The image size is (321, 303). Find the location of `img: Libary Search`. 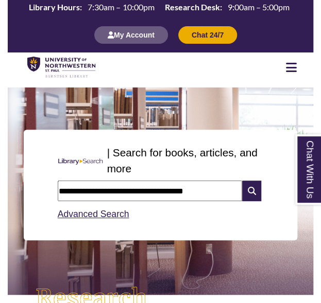

img: Libary Search is located at coordinates (80, 162).